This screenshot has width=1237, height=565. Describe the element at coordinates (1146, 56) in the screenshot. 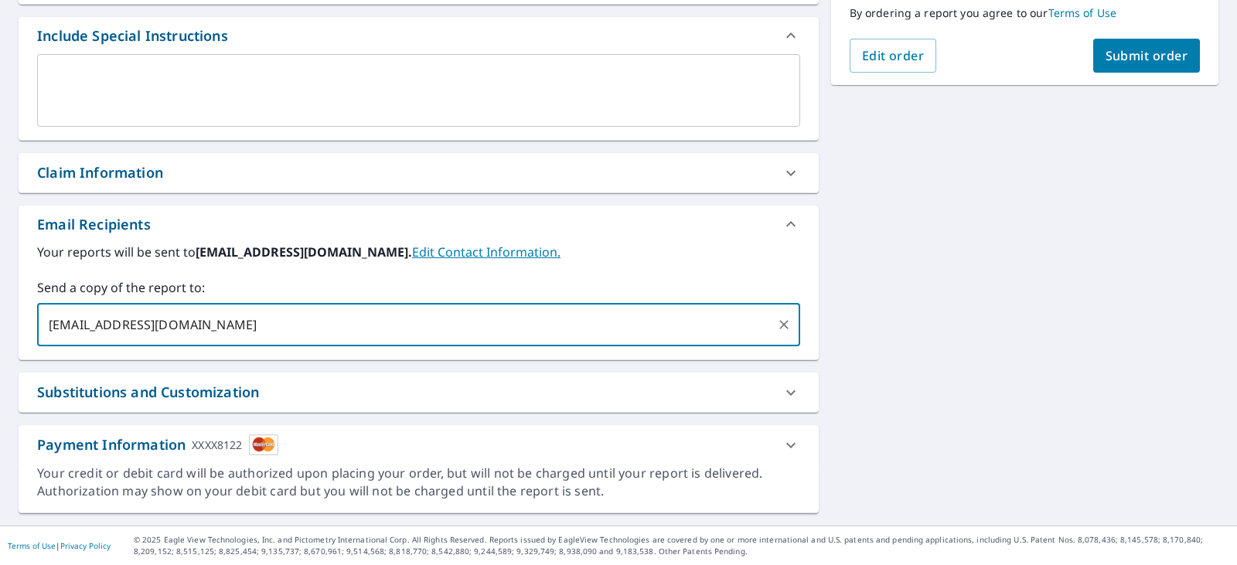

I see `span: Submit order` at that location.